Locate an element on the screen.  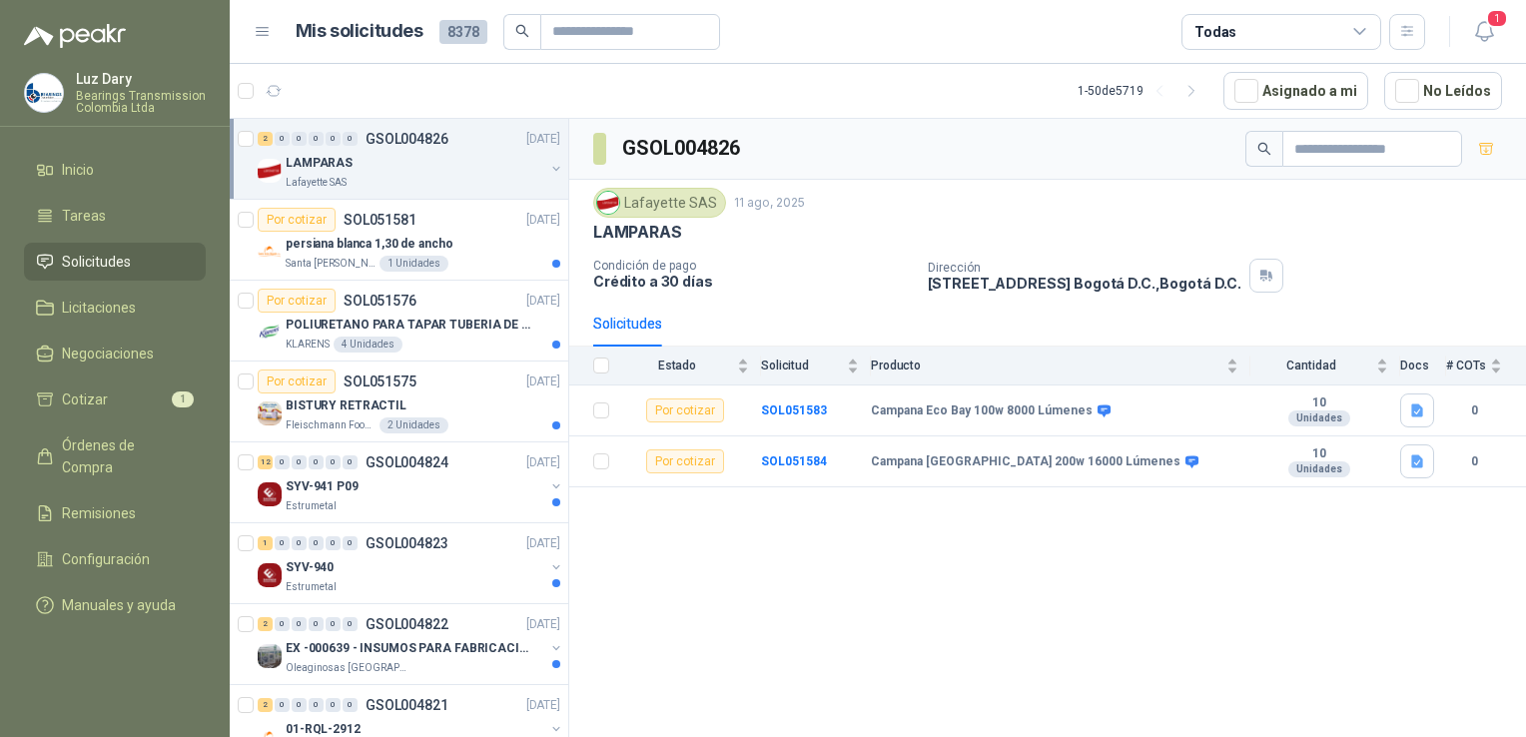
div: 1 is located at coordinates (265, 543).